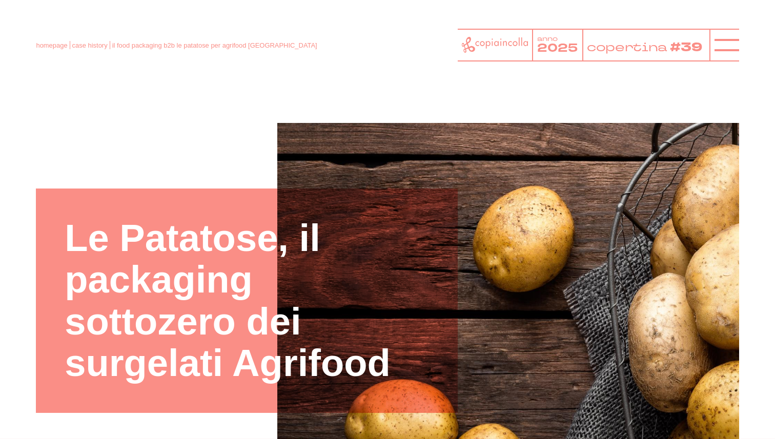  Describe the element at coordinates (51, 45) in the screenshot. I see `a: homepage` at that location.